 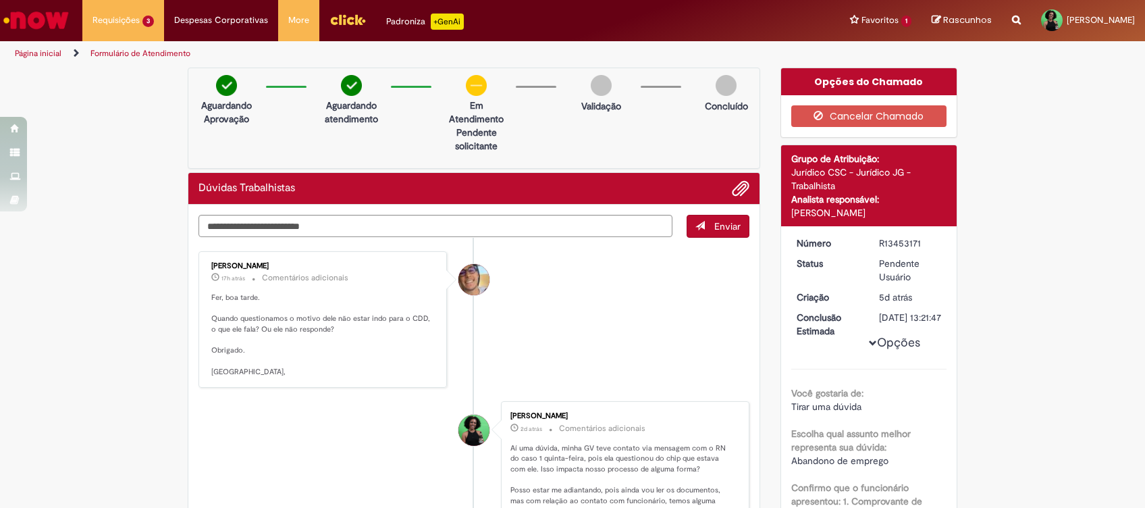 I want to click on p: Aguardando atendimento, so click(x=351, y=112).